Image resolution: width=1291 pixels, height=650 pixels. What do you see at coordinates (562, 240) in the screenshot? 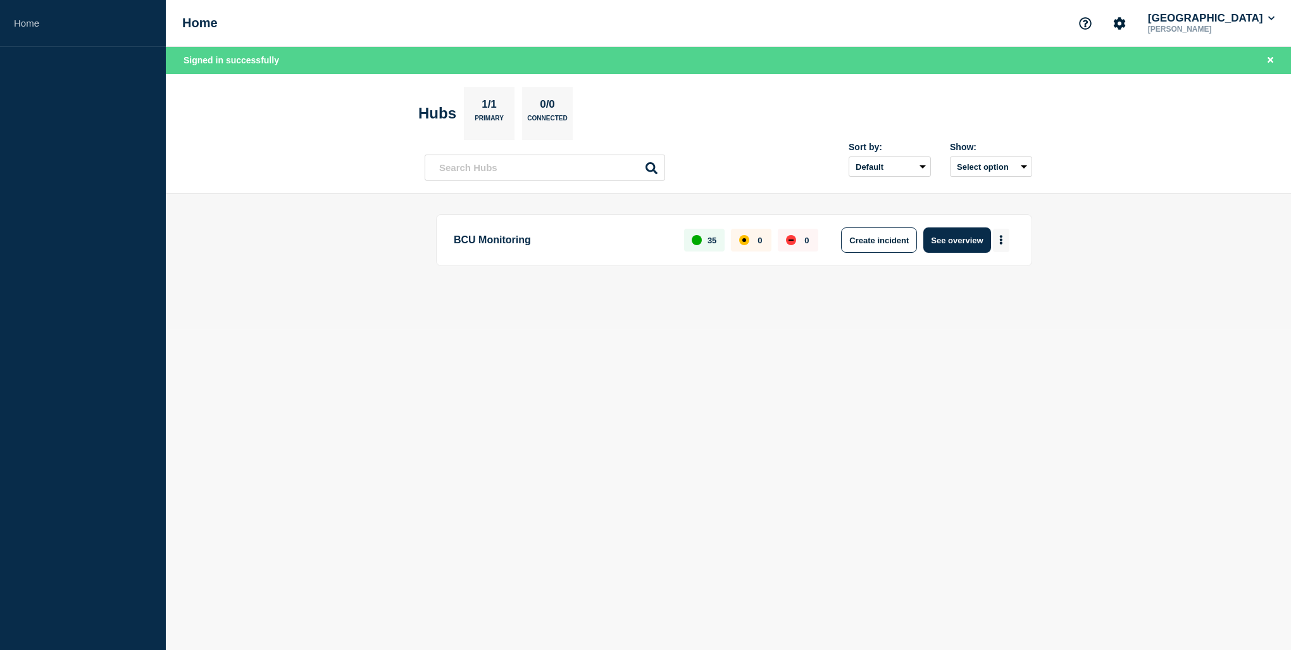
I see `p: BCU Monitoring` at bounding box center [562, 240].